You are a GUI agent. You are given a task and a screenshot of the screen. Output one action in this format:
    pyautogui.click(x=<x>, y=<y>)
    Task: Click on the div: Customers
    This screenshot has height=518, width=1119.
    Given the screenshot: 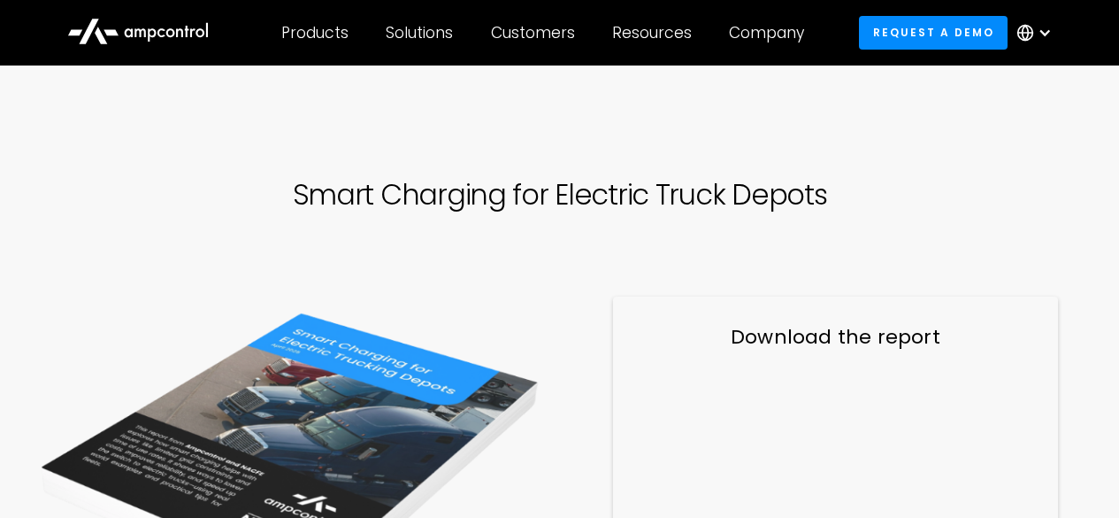 What is the action you would take?
    pyautogui.click(x=533, y=33)
    